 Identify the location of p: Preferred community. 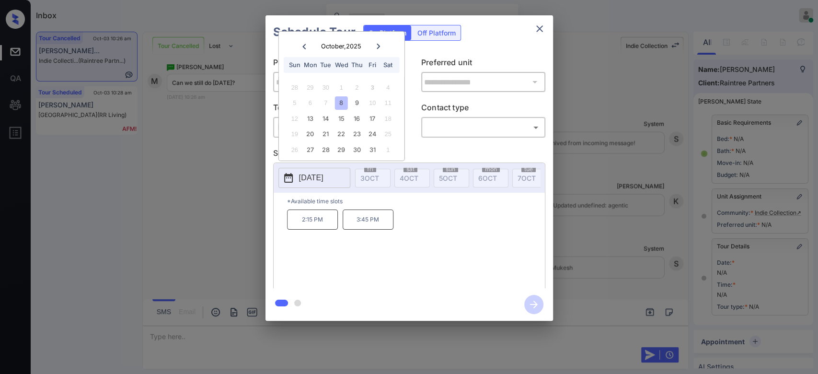
(335, 64).